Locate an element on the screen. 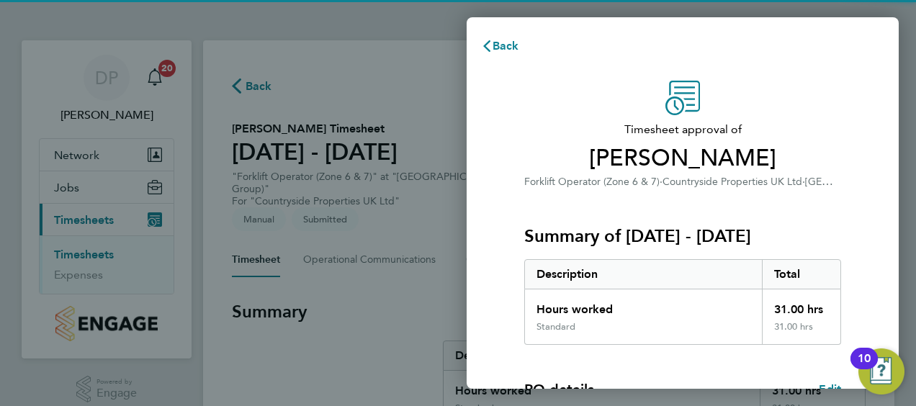  h4: PO details is located at coordinates (559, 390).